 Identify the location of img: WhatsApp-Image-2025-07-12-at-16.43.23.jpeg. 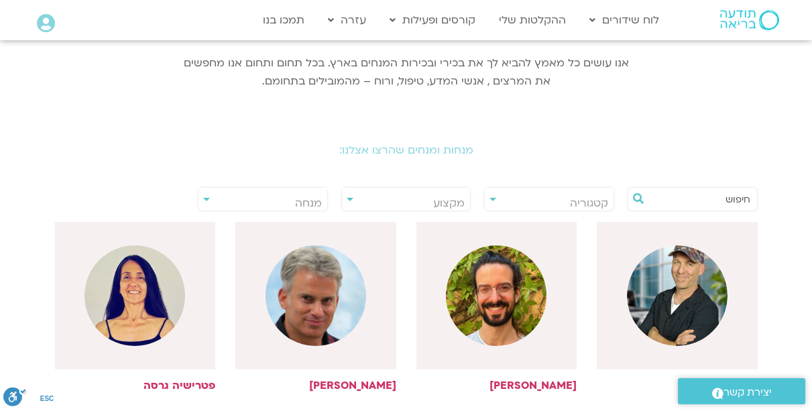
(135, 296).